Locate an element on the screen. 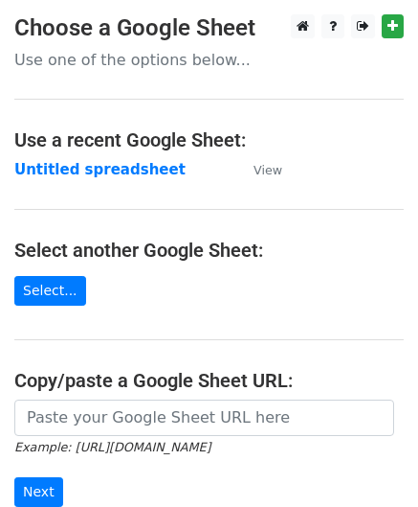 This screenshot has width=418, height=507. input: Next is located at coordinates (38, 491).